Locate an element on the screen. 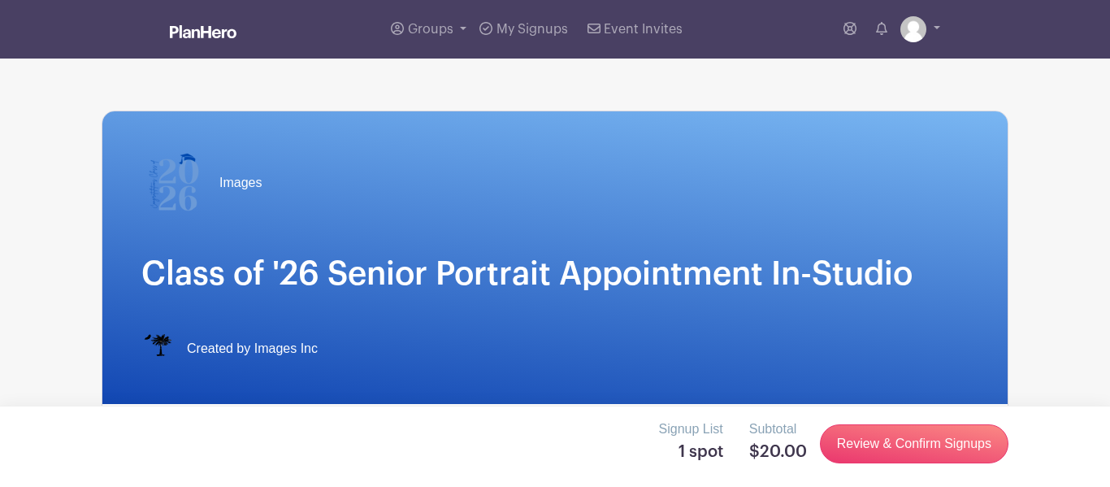  span: Images is located at coordinates (240, 183).